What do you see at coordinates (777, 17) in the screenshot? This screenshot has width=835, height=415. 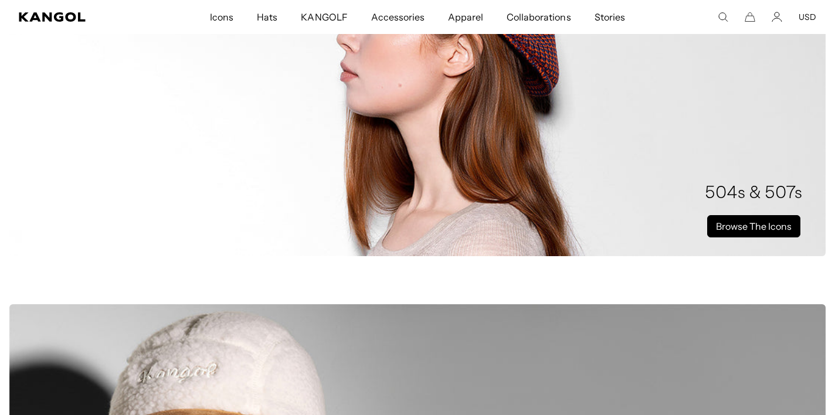 I see `a: Account` at bounding box center [777, 17].